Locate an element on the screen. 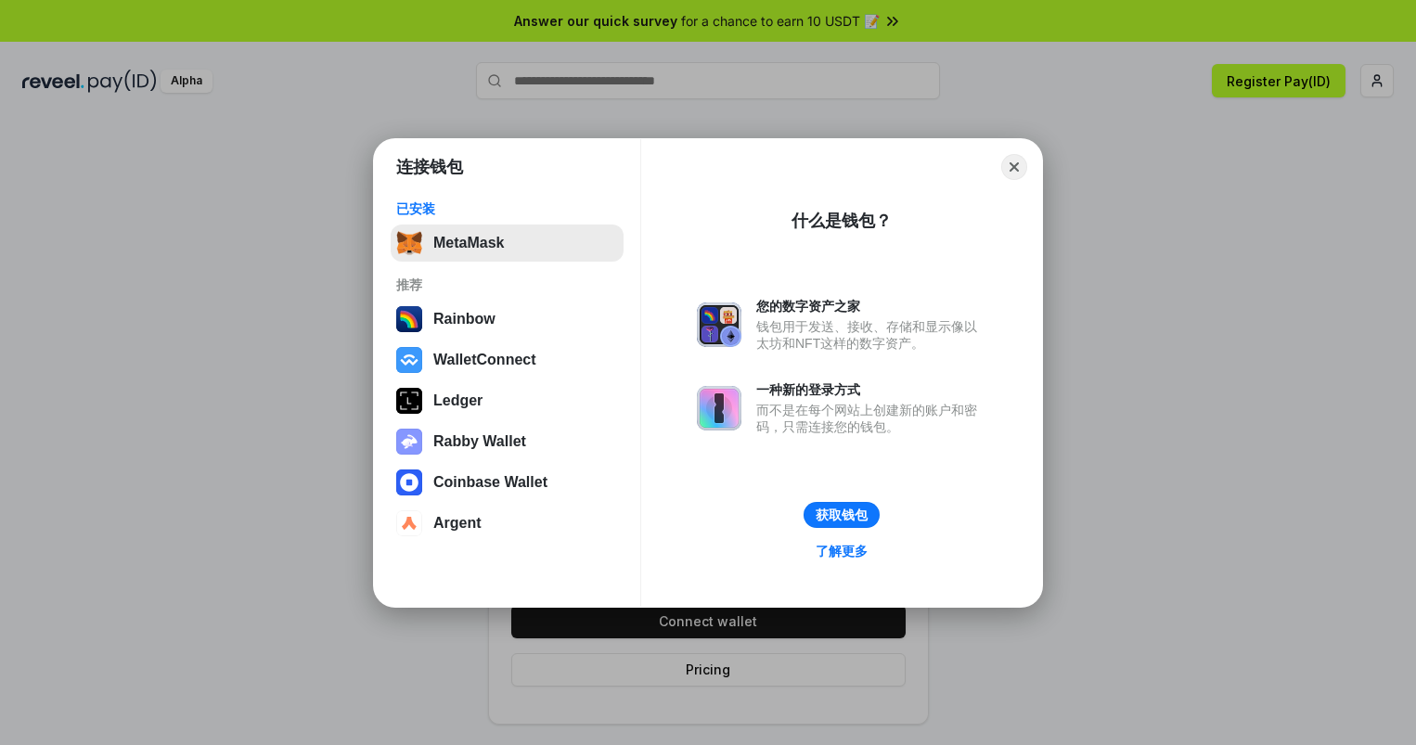 Image resolution: width=1416 pixels, height=745 pixels. div: Argent is located at coordinates (458, 523).